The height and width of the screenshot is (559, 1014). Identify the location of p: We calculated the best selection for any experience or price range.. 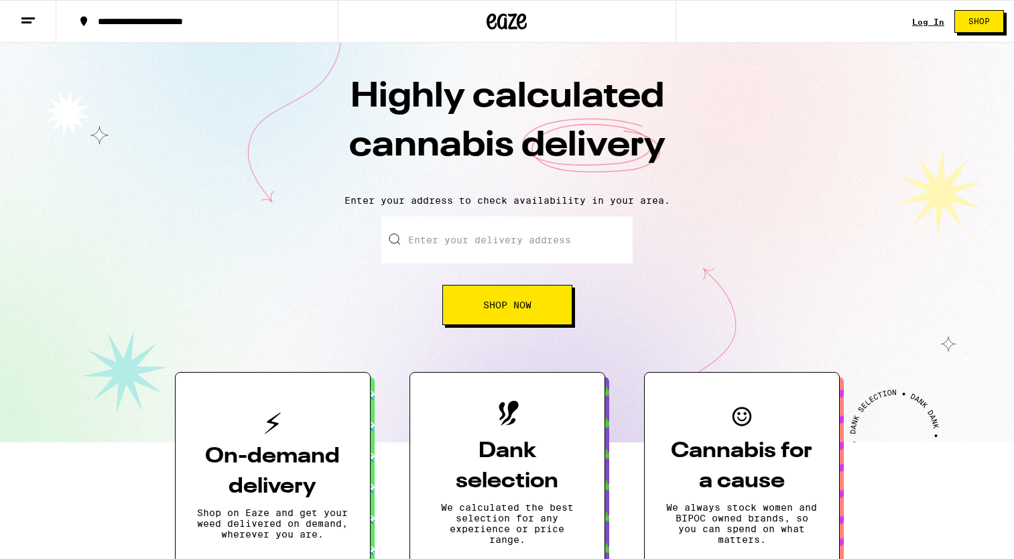
(507, 523).